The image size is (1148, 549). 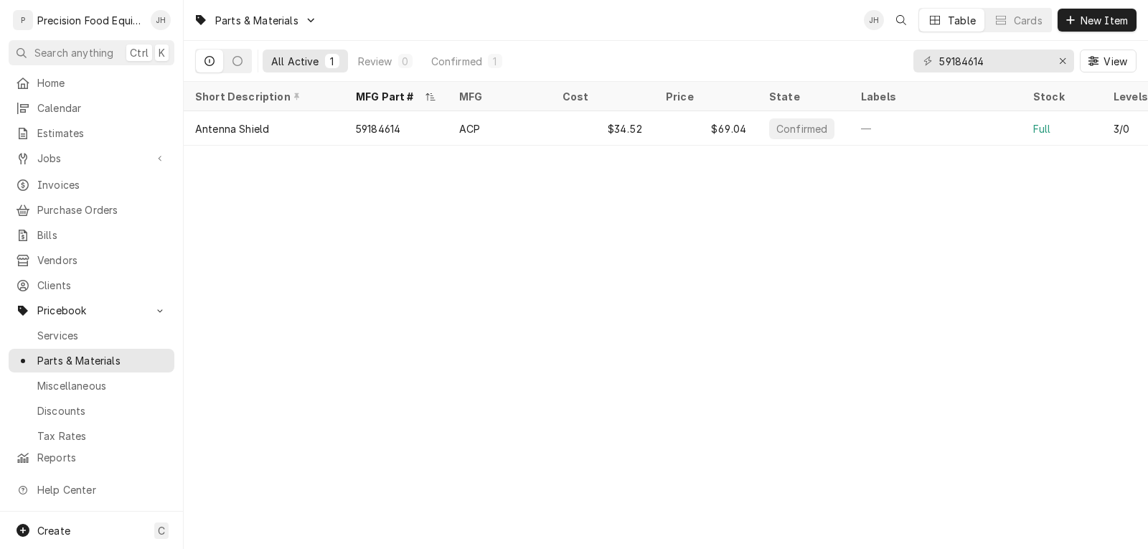 I want to click on button: Open search, so click(x=902, y=20).